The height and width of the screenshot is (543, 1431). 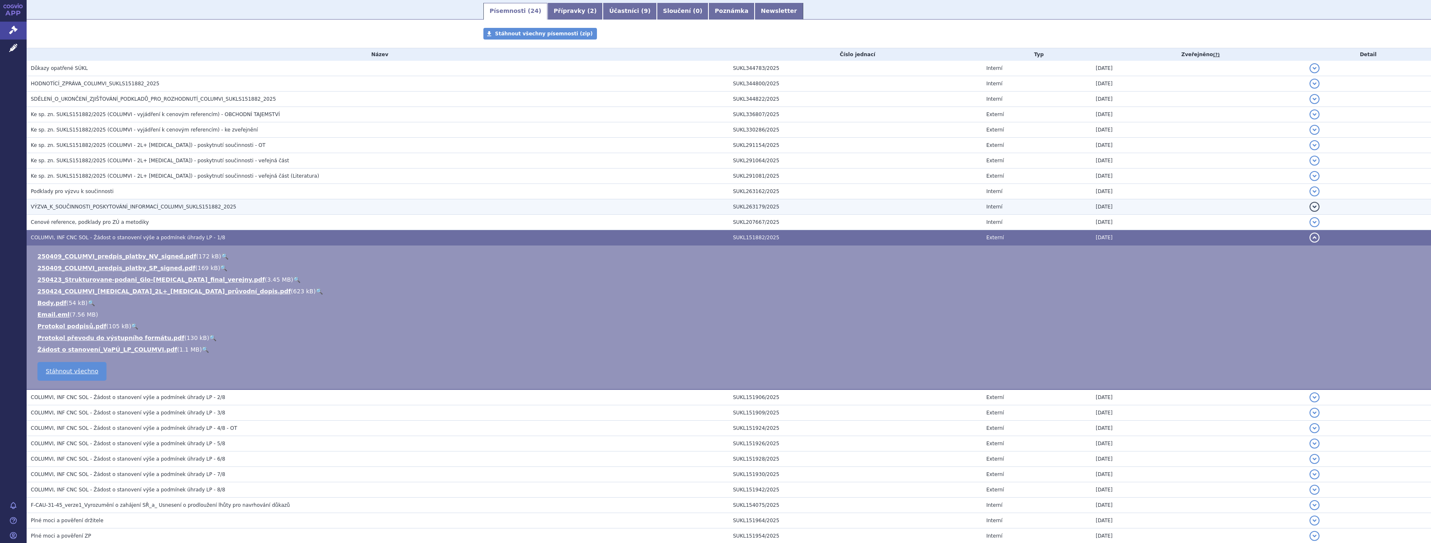 What do you see at coordinates (855, 222) in the screenshot?
I see `td: SUKL207667/2025` at bounding box center [855, 222].